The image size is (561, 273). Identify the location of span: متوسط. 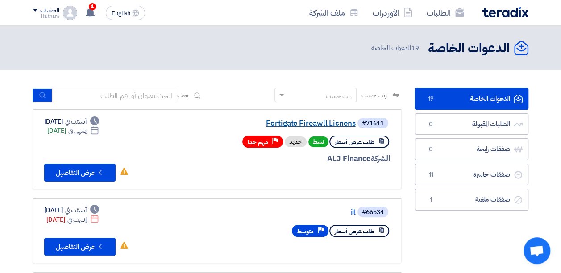
(305, 231).